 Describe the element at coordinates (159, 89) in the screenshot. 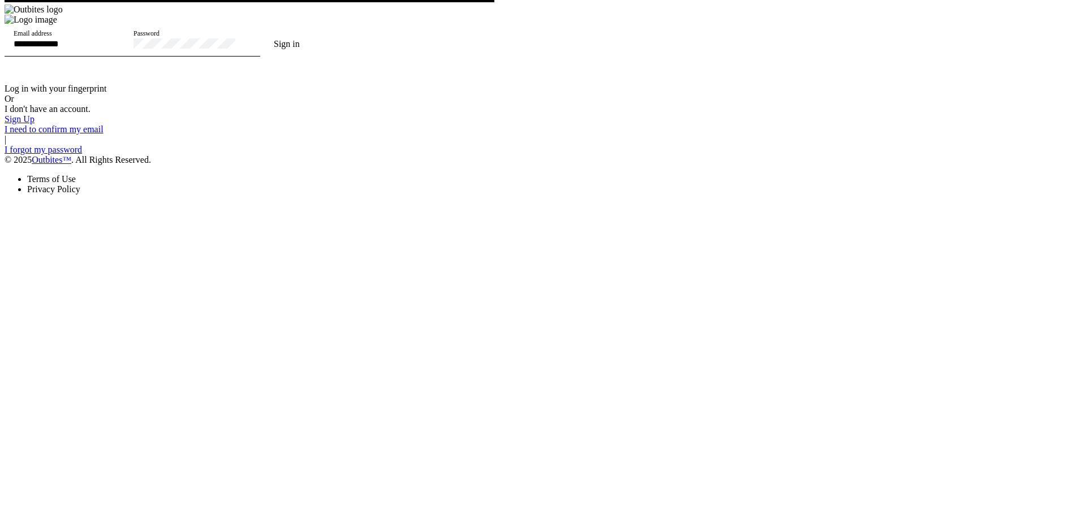

I see `div: Log in with your fingerprint` at that location.